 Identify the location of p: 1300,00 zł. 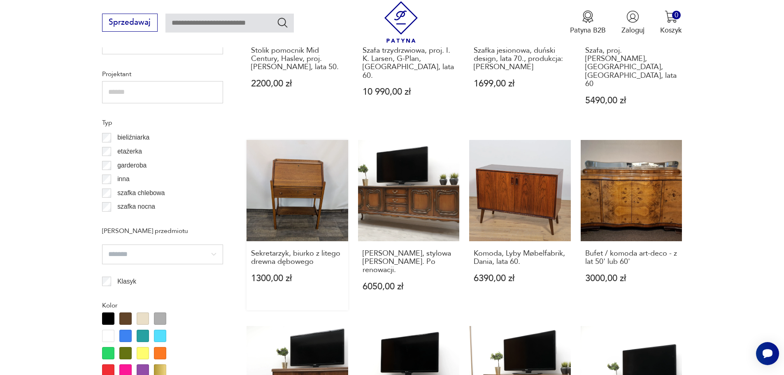
(297, 278).